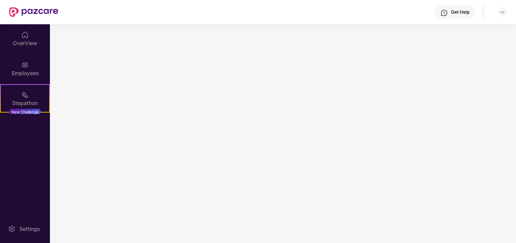  What do you see at coordinates (444, 13) in the screenshot?
I see `img: svg+xml;base64,PHN2ZyBpZD0iSGVscC0zMngzMiIgeG1sbnM9Imh0dHA6Ly93d3cudzMub3JnLzIwMDAvc3ZnIiB3aWR0aD...` at bounding box center [444, 13].